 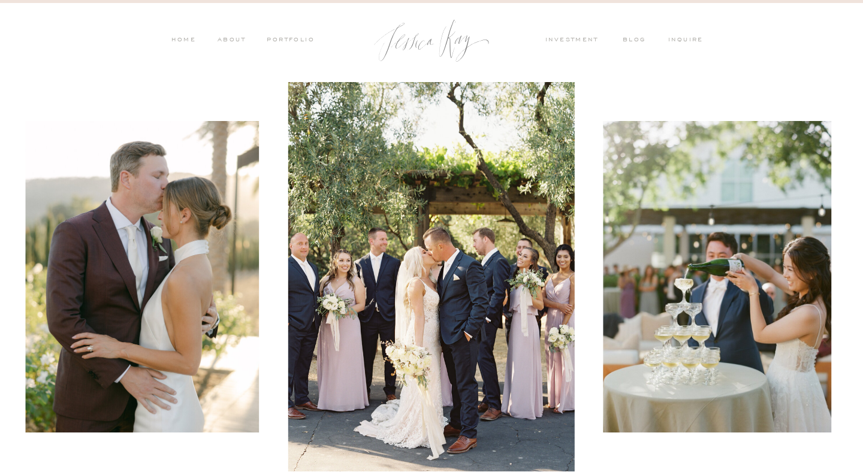 What do you see at coordinates (717, 277) in the screenshot?
I see `img: A joyful moment of a bride and groom pouring champagne into a tower of glasses during their elega...` at bounding box center [717, 277].